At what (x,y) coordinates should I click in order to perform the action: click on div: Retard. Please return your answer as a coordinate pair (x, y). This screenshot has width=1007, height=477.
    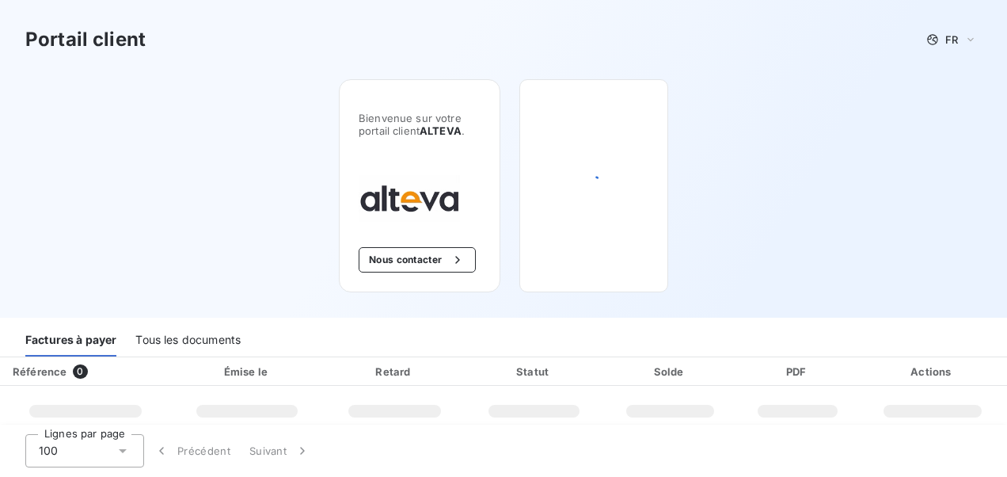
    Looking at the image, I should click on (394, 371).